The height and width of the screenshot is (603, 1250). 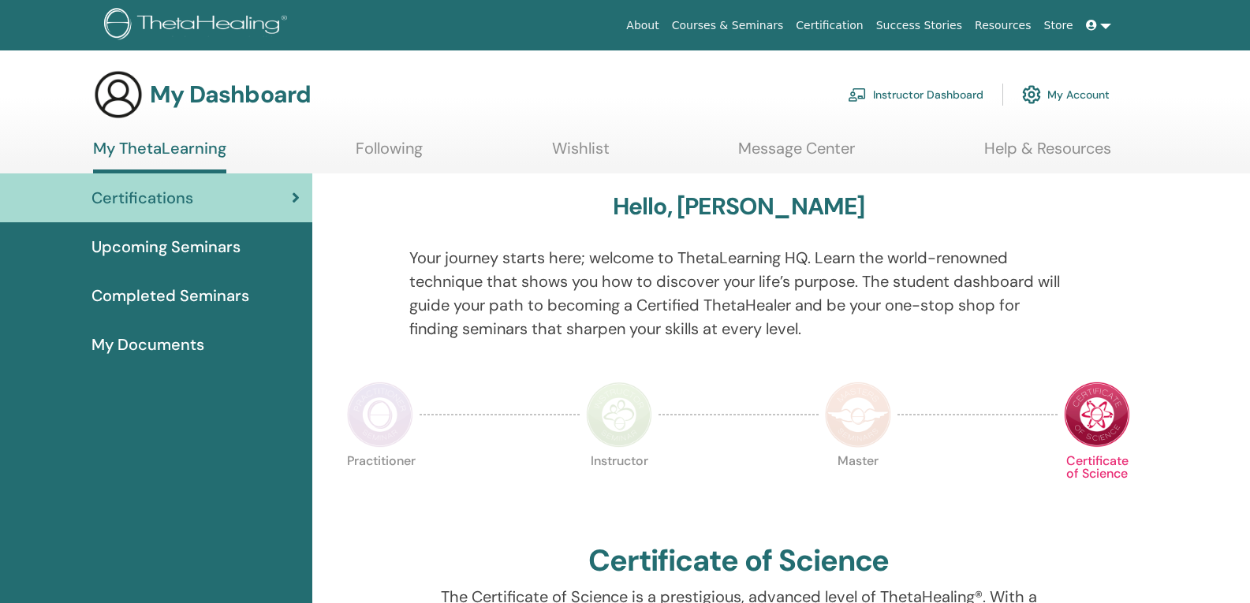 What do you see at coordinates (118, 95) in the screenshot?
I see `img: generic-user-icon.jpg` at bounding box center [118, 95].